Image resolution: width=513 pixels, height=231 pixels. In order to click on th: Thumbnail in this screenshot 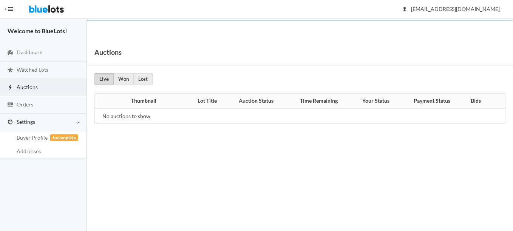, I will do `click(141, 101)`.